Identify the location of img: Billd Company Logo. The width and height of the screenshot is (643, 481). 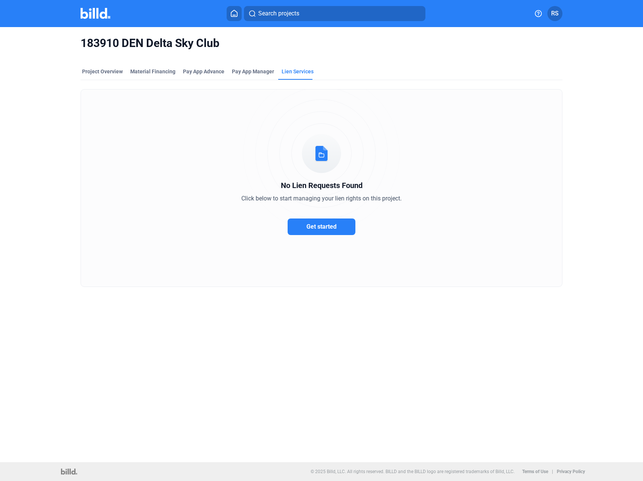
(95, 13).